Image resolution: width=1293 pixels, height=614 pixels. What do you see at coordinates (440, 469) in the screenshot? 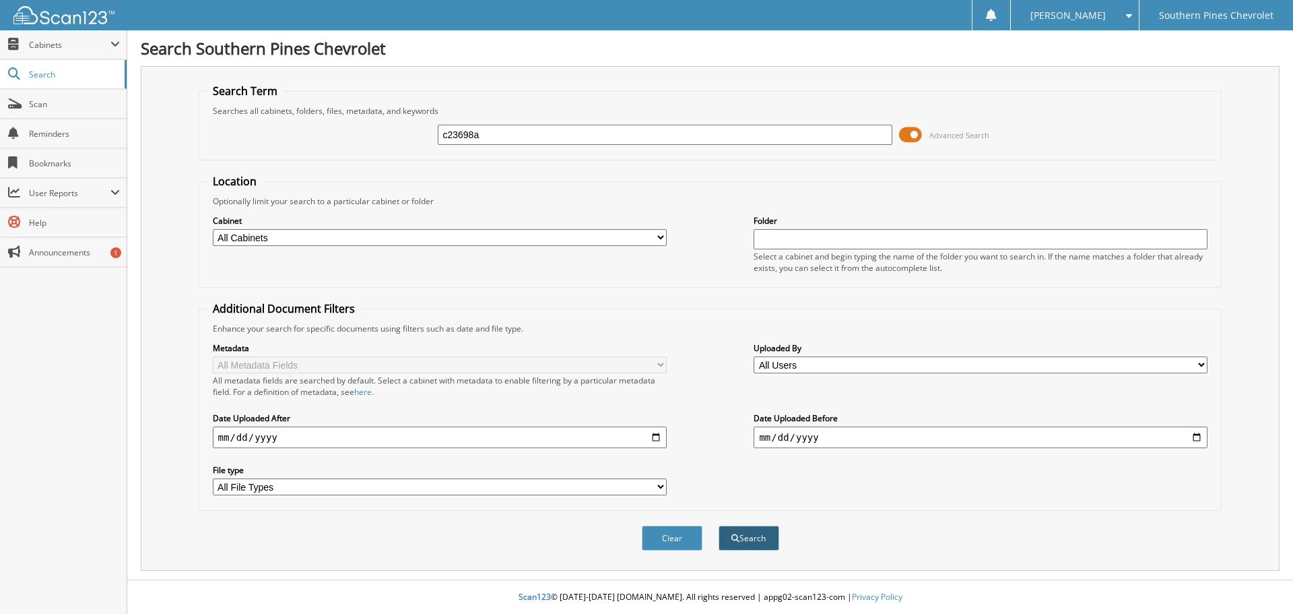
I see `label: File type` at bounding box center [440, 469].